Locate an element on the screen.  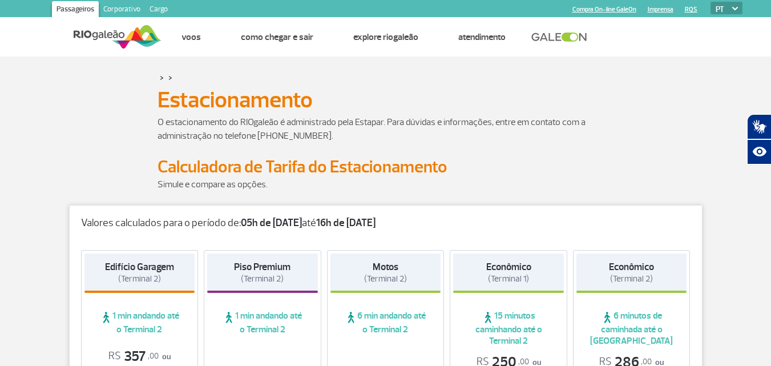
a: Compra On-line GaleOn is located at coordinates (604, 9).